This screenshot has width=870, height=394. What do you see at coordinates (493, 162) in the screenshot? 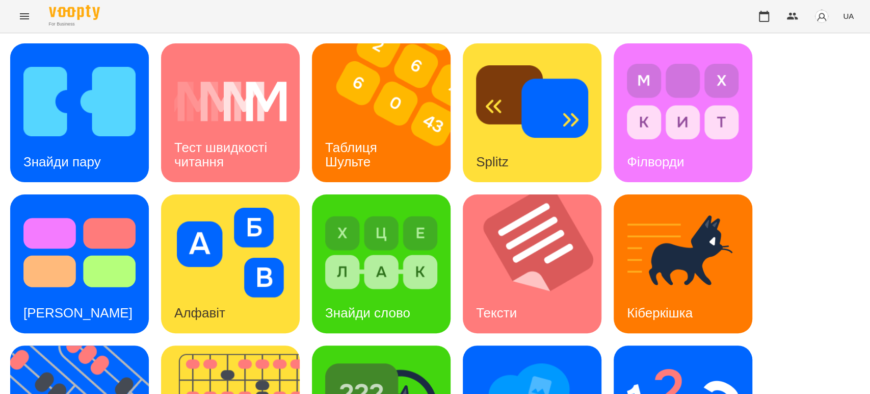
I see `h3: Splitz` at bounding box center [493, 162].